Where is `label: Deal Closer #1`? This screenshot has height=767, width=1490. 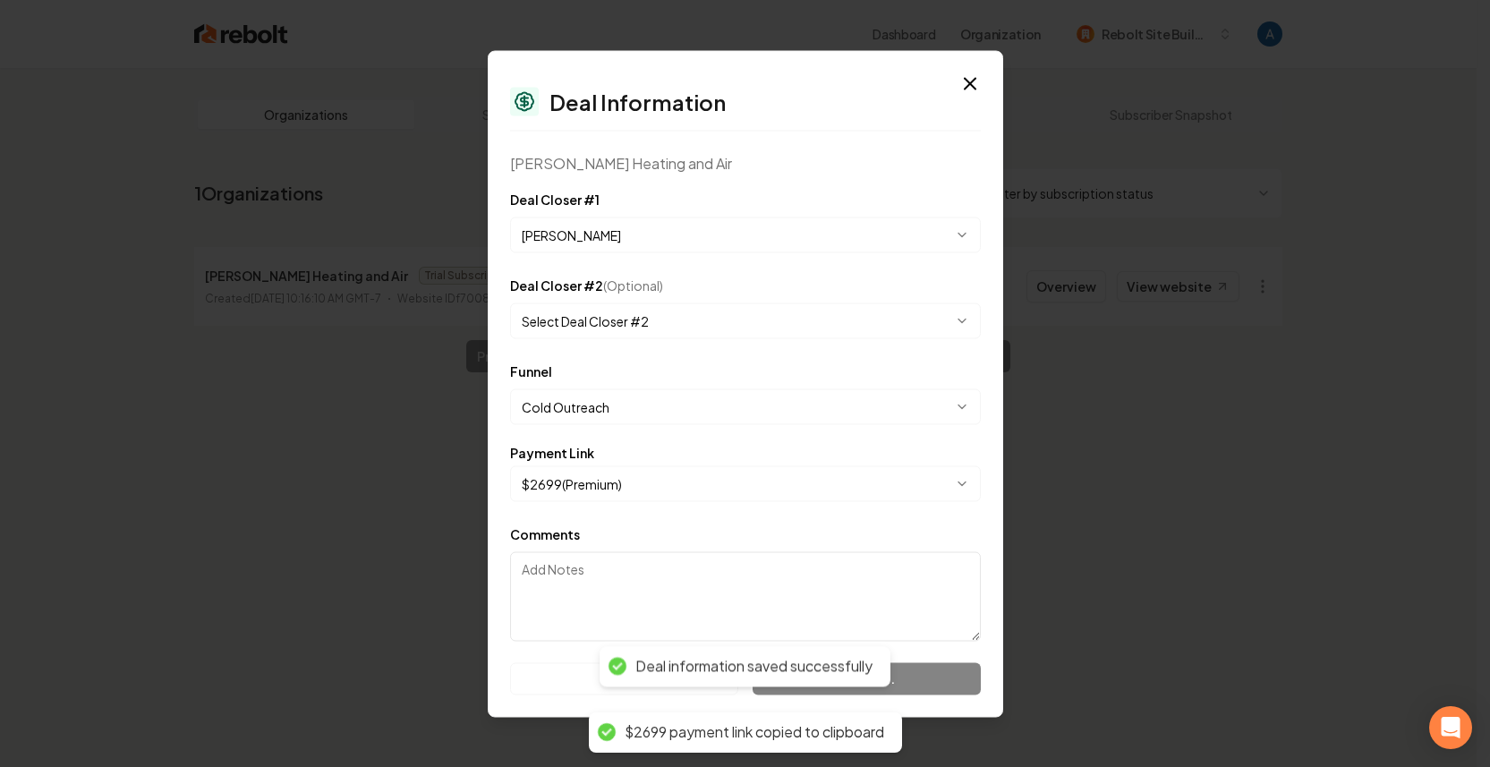 label: Deal Closer #1 is located at coordinates (555, 199).